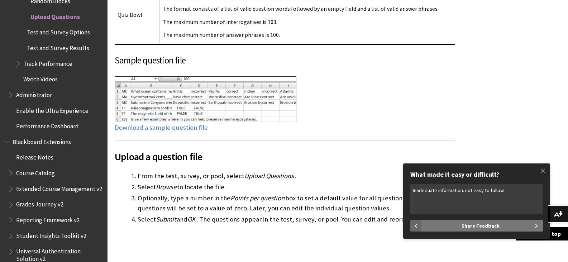 This screenshot has width=568, height=262. What do you see at coordinates (58, 31) in the screenshot?
I see `span: Test and Survey Options` at bounding box center [58, 31].